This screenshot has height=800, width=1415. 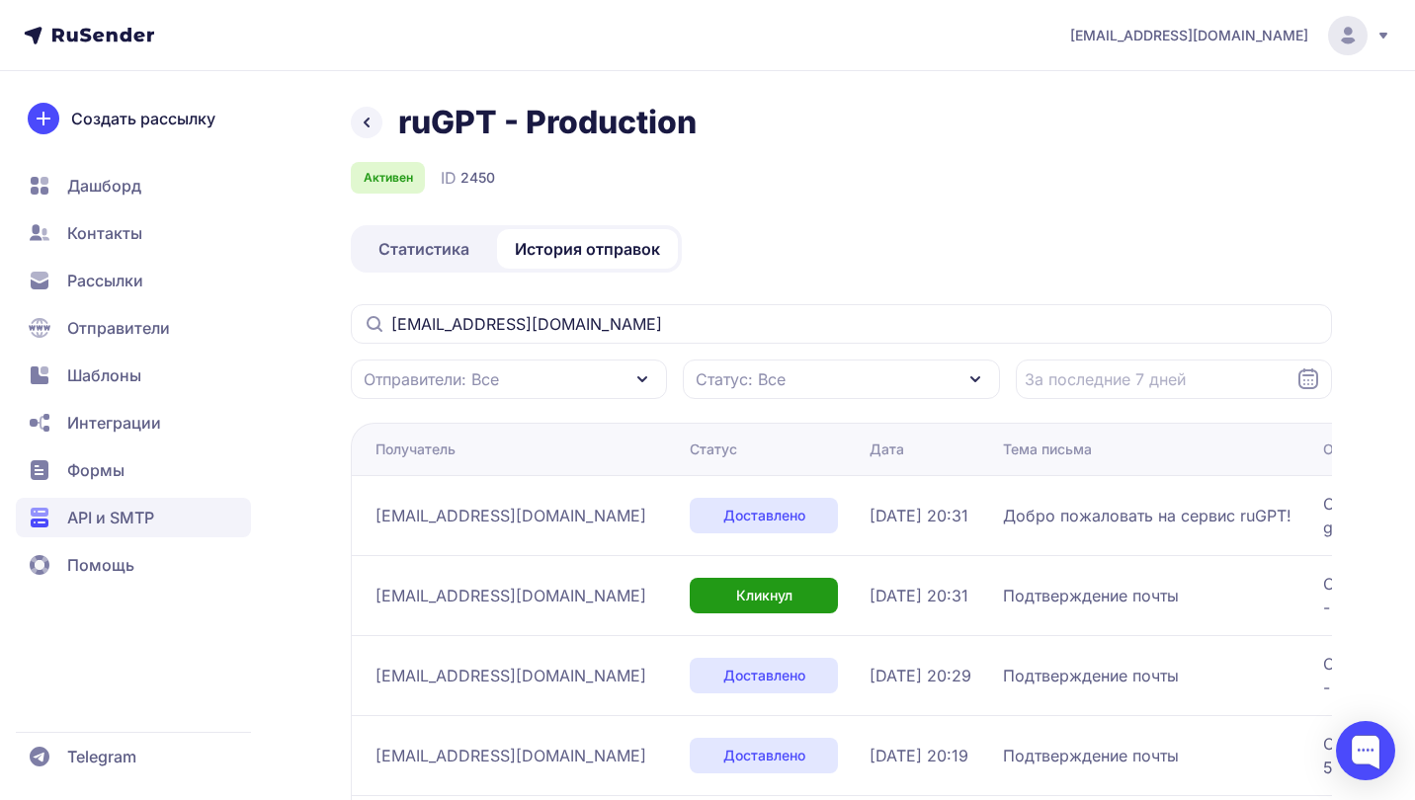 I want to click on span: Отправители, so click(x=119, y=328).